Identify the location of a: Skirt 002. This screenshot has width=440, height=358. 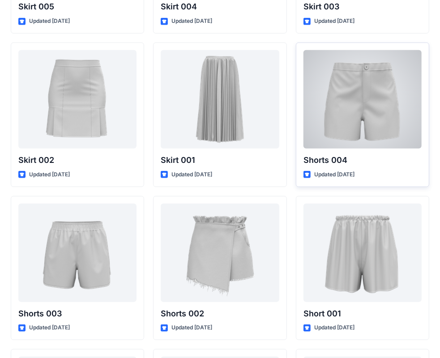
(77, 99).